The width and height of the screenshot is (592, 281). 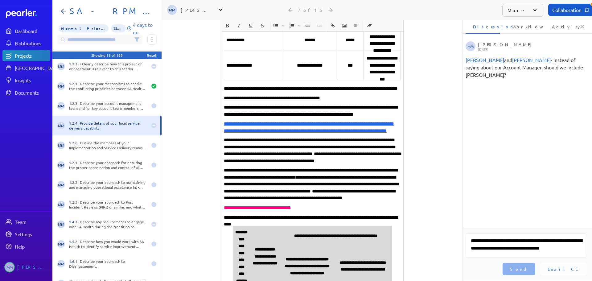 What do you see at coordinates (32, 31) in the screenshot?
I see `div: Dashboard` at bounding box center [32, 31].